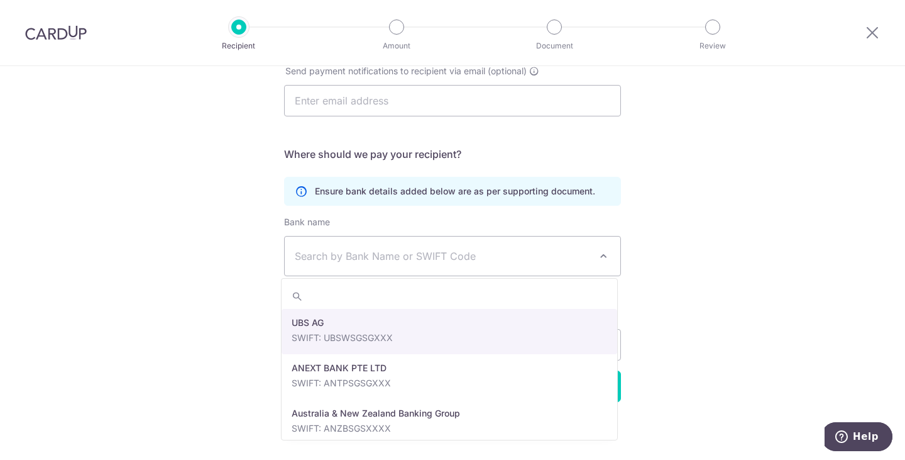 This screenshot has width=905, height=460. Describe the element at coordinates (450, 383) in the screenshot. I see `p: SWIFT: ANTPSGSGXXX` at that location.